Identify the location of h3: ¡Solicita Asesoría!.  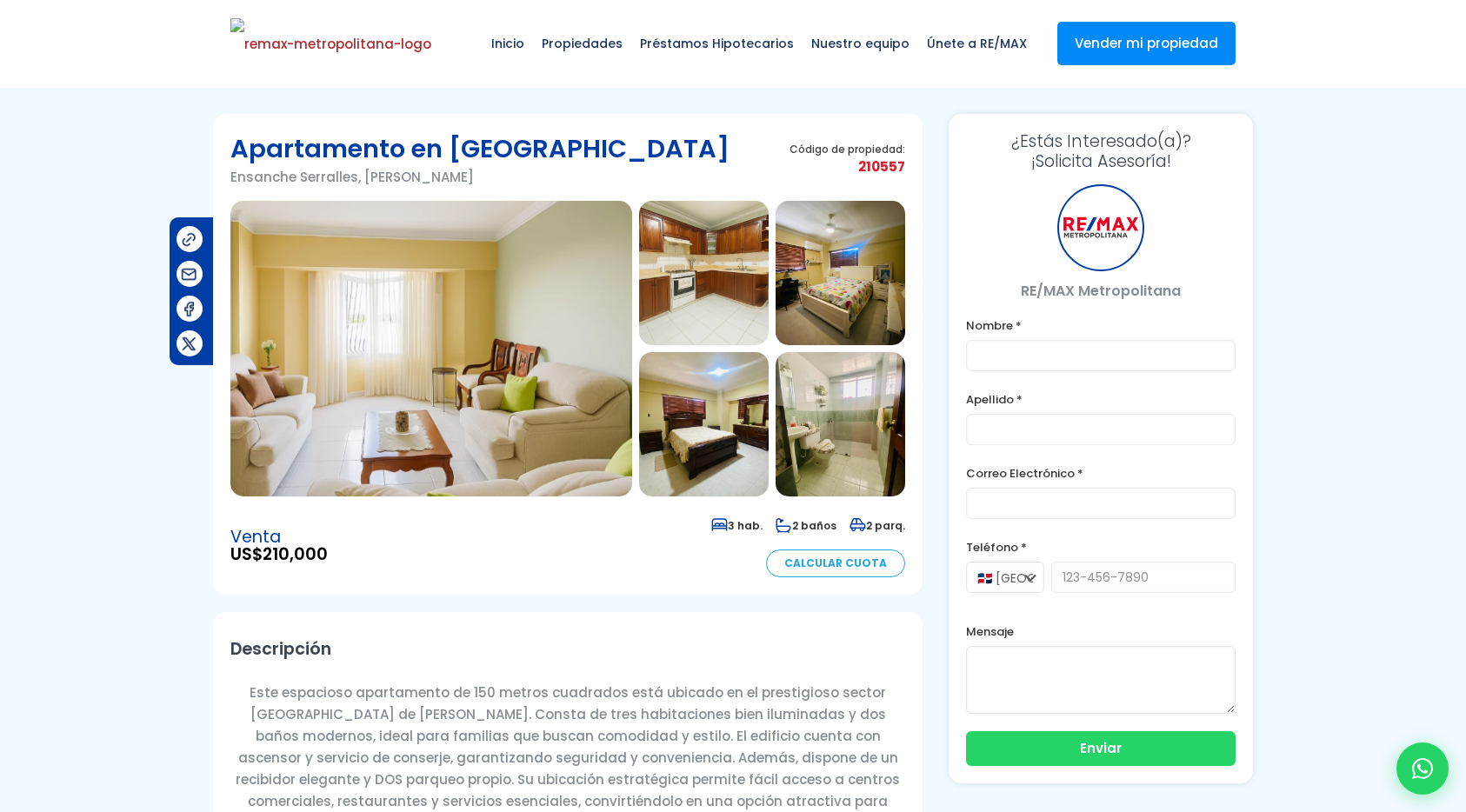
(1101, 151).